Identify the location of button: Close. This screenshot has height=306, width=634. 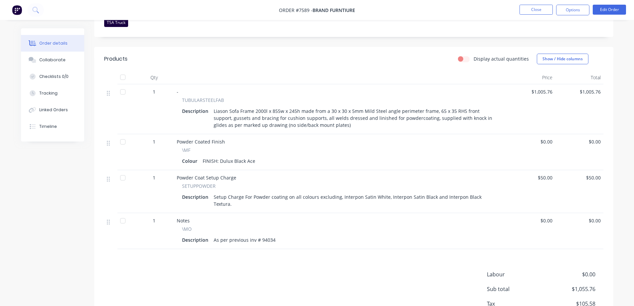
(536, 10).